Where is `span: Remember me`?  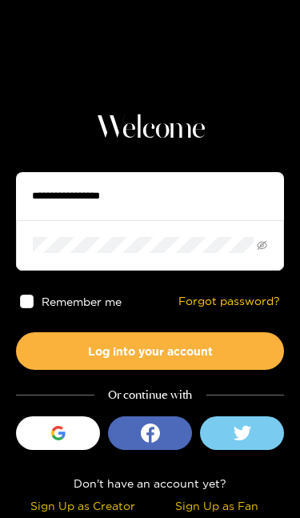 span: Remember me is located at coordinates (82, 301).